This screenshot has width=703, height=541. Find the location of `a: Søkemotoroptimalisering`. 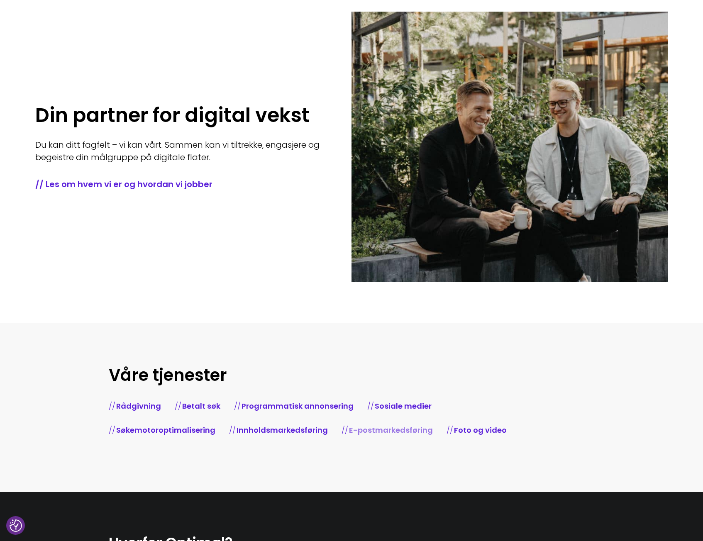

a: Søkemotoroptimalisering is located at coordinates (166, 430).